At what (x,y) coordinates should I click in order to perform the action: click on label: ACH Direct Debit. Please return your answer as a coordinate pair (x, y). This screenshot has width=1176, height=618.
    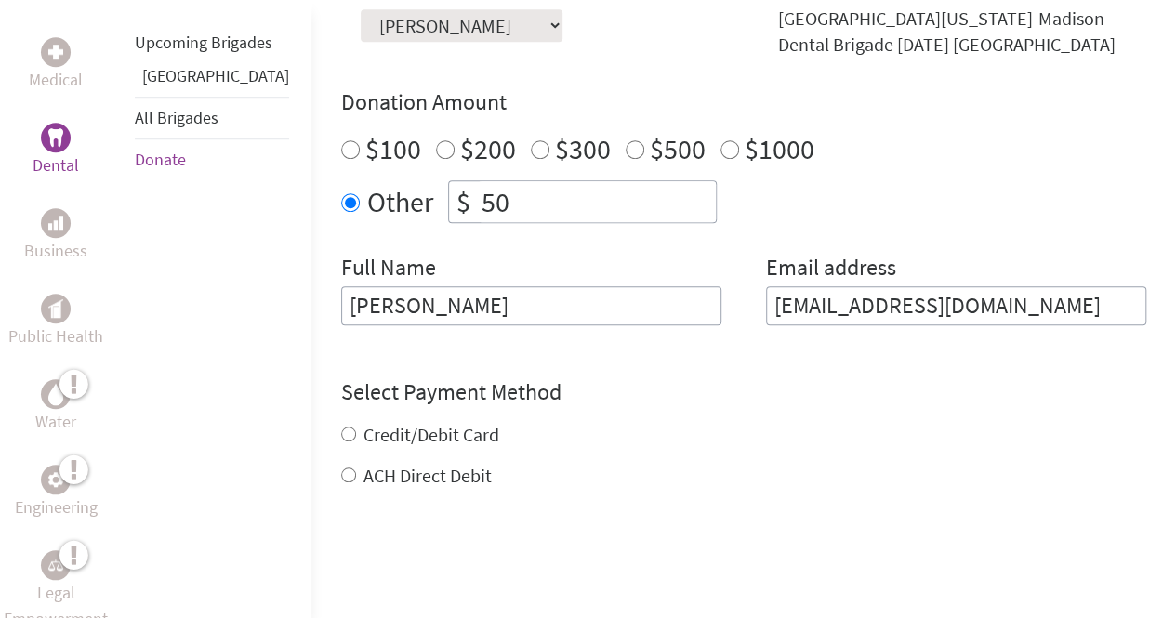
    Looking at the image, I should click on (428, 475).